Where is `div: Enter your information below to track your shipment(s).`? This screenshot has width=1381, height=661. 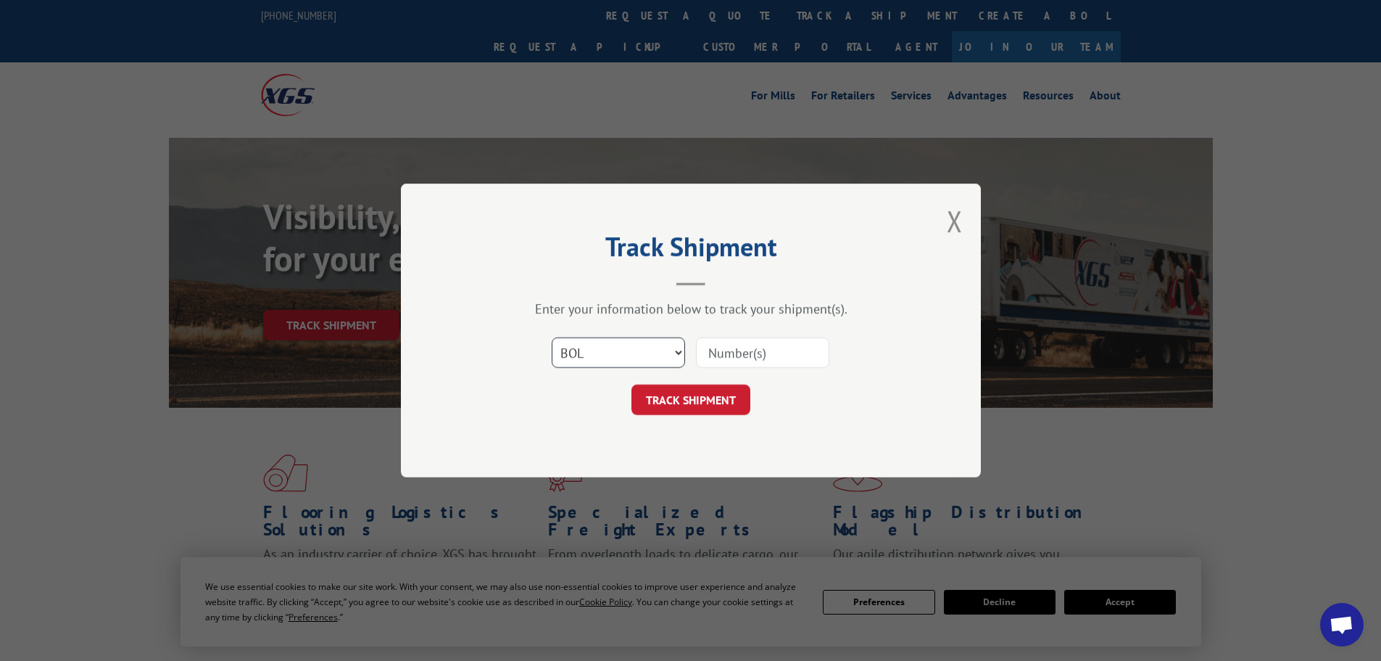
div: Enter your information below to track your shipment(s). is located at coordinates (691, 308).